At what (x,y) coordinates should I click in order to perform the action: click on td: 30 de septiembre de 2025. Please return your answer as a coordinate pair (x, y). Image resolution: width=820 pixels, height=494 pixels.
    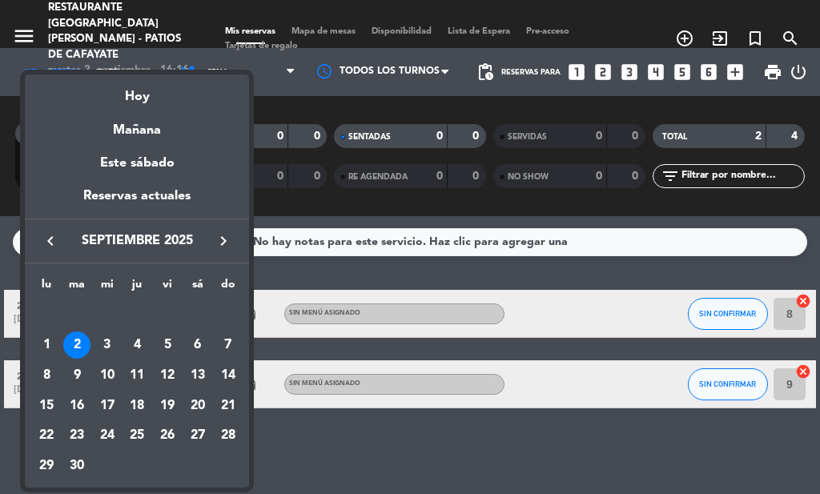
    Looking at the image, I should click on (77, 466).